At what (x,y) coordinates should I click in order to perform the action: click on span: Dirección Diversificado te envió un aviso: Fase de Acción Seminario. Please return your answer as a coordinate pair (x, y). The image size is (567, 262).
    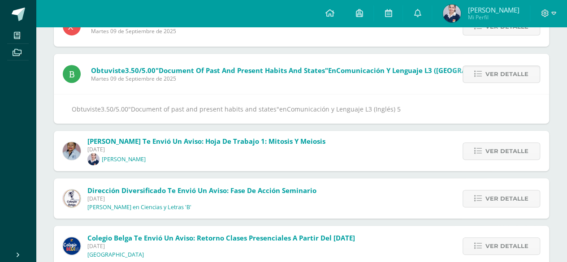
    Looking at the image, I should click on (202, 190).